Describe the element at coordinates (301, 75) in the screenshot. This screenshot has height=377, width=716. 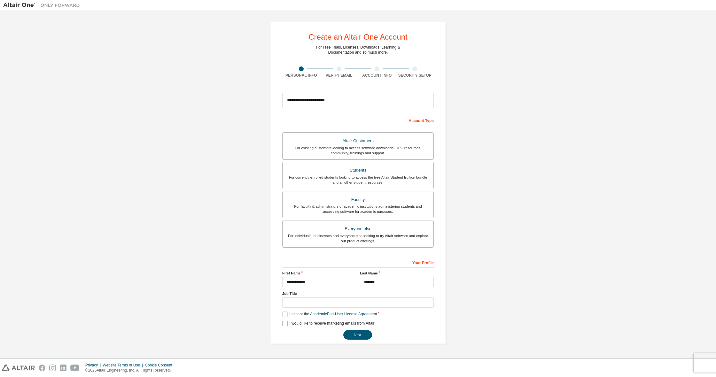
I see `div: Personal Info` at that location.